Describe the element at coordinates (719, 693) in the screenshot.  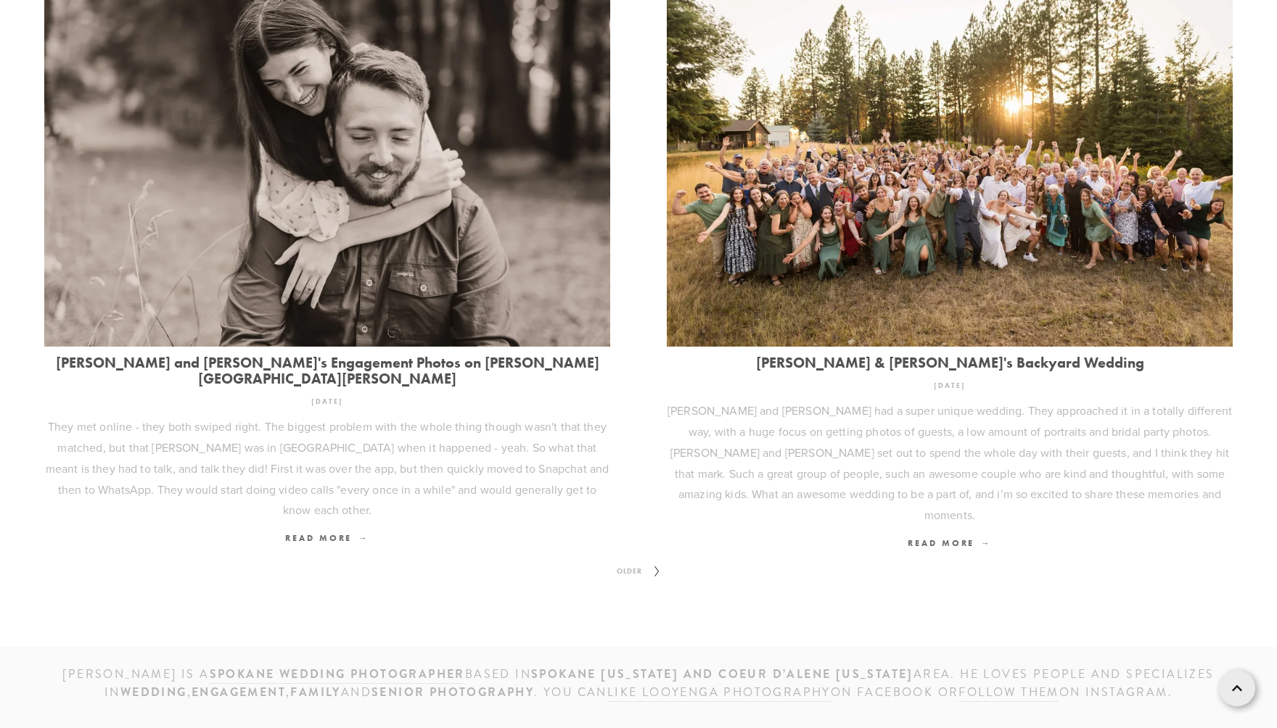
I see `a: like Looyenga Photography` at that location.